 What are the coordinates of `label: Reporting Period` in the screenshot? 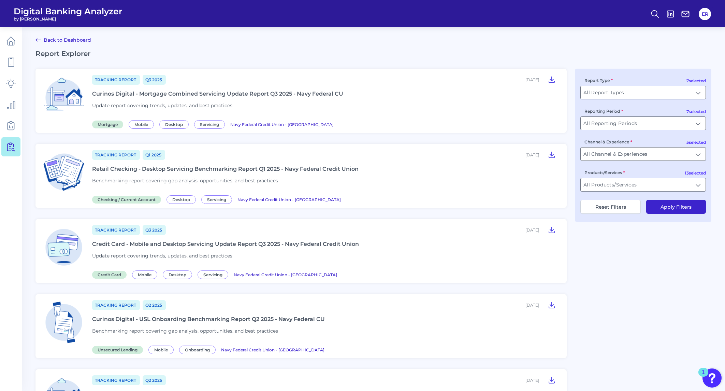 It's located at (604, 111).